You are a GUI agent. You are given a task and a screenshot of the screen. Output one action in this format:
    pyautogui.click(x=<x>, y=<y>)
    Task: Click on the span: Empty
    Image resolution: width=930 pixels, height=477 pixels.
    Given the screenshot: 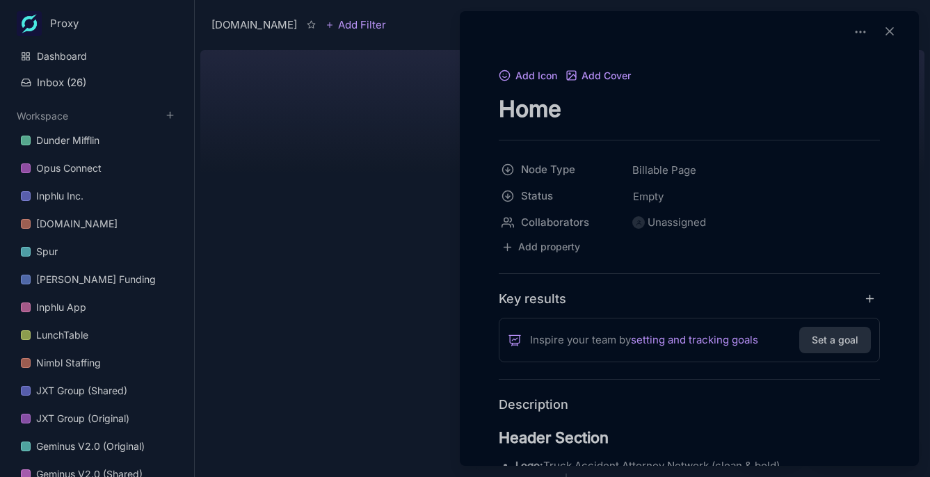 What is the action you would take?
    pyautogui.click(x=648, y=197)
    